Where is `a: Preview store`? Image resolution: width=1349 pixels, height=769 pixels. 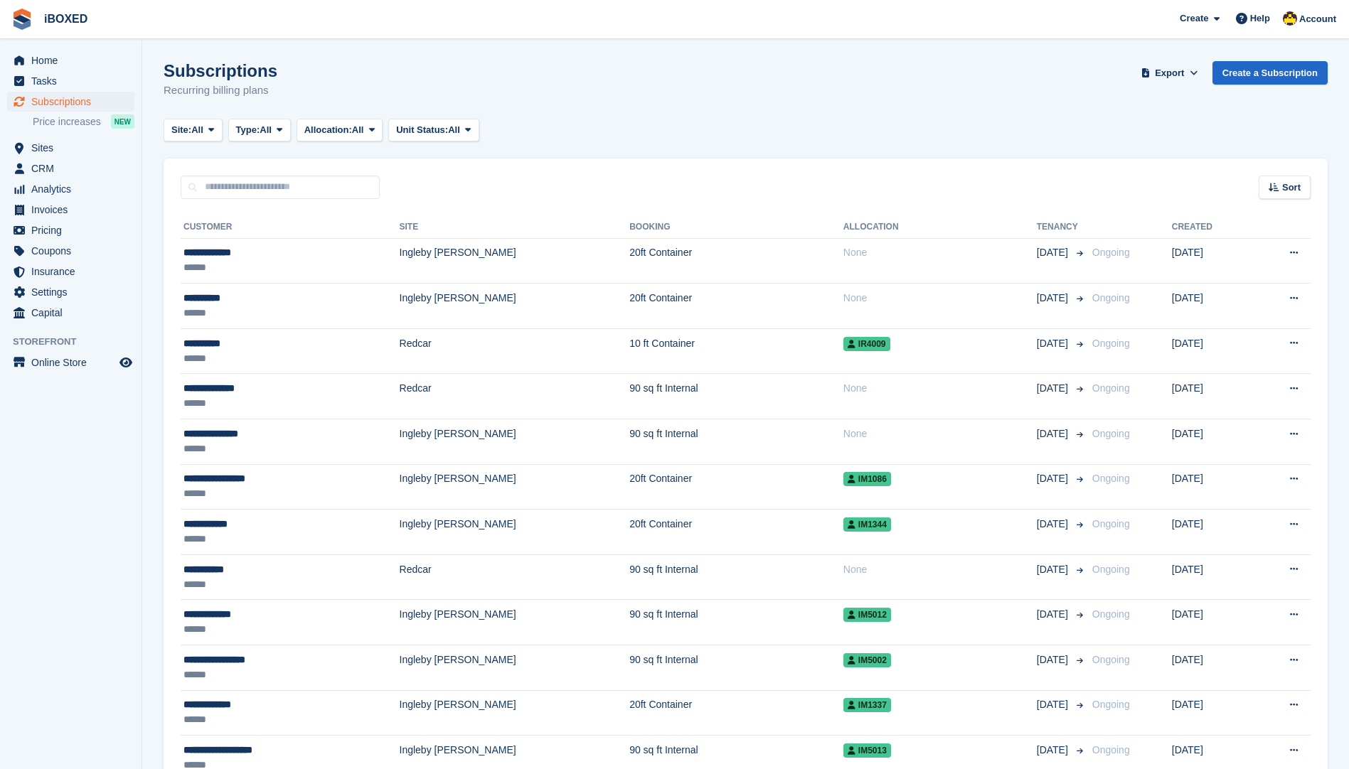
a: Preview store is located at coordinates (126, 363).